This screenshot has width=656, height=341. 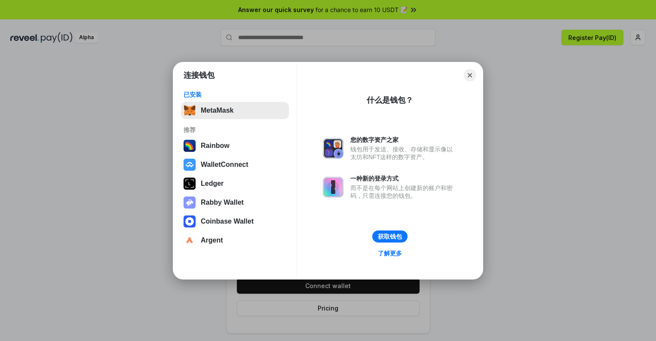 I want to click on button: 获取钱包, so click(x=390, y=237).